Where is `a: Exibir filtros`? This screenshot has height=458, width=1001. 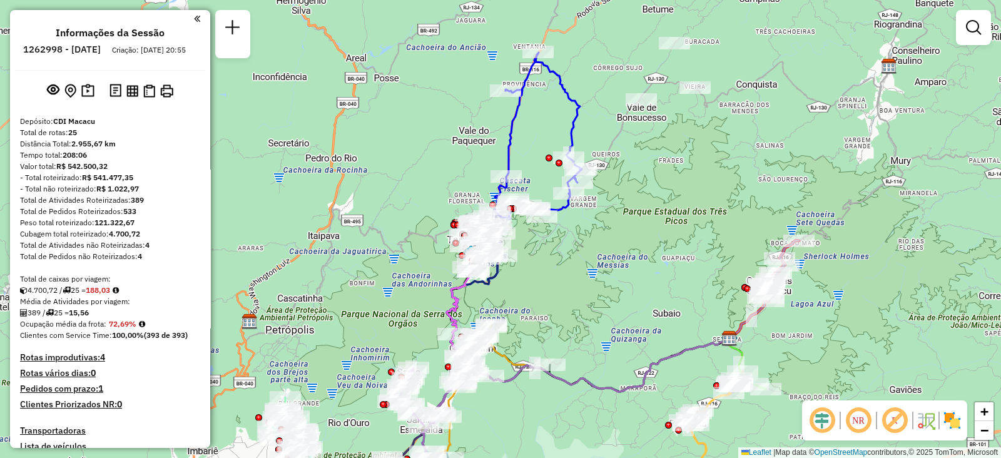 a: Exibir filtros is located at coordinates (973, 28).